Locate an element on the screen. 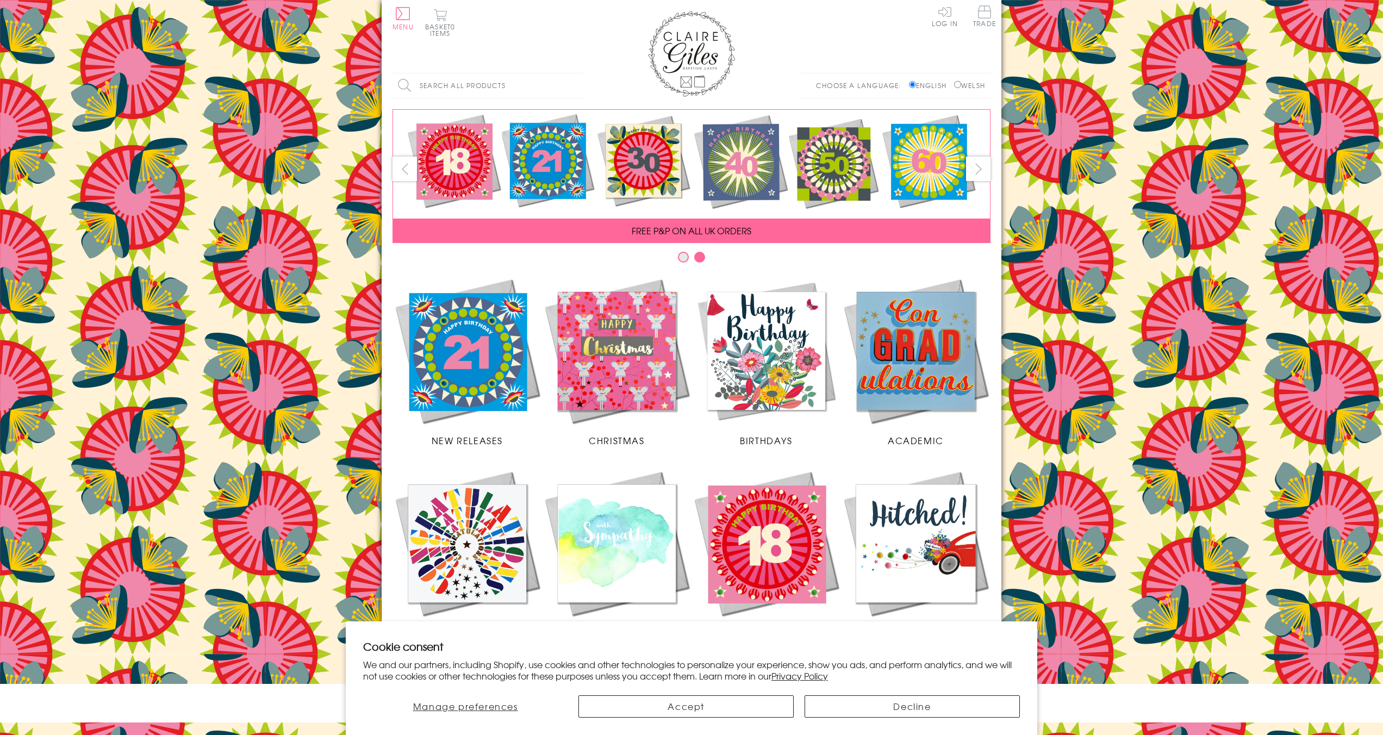 The image size is (1383, 735). a: Christmas is located at coordinates (616, 361).